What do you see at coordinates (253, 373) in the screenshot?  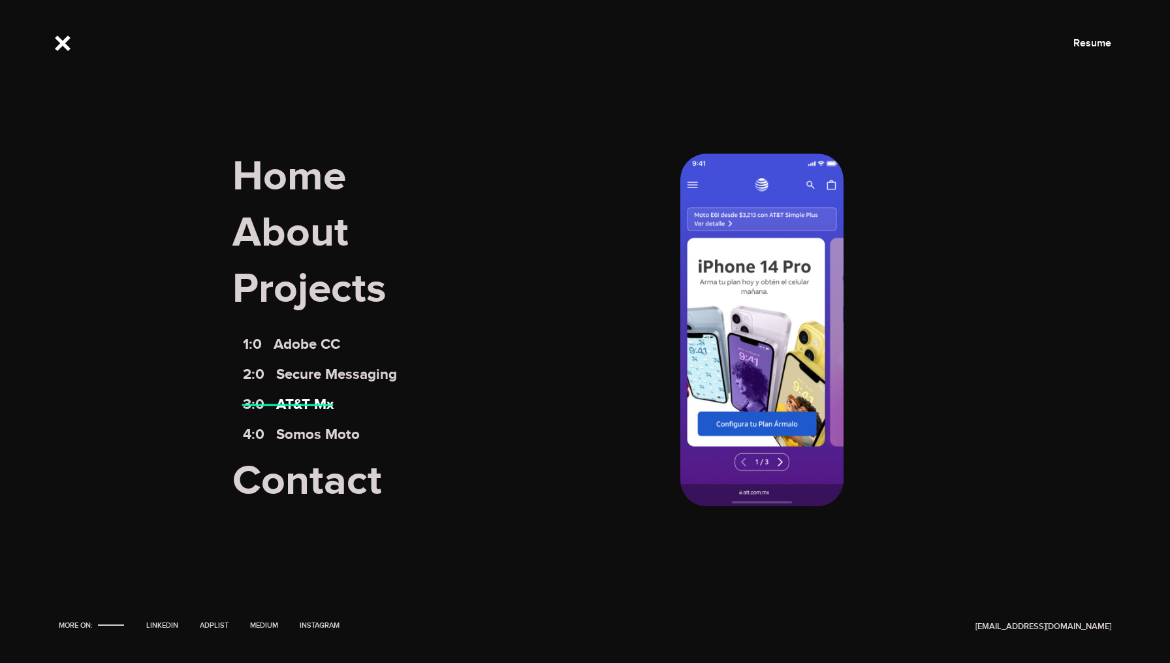 I see `span: 2:0` at bounding box center [253, 373].